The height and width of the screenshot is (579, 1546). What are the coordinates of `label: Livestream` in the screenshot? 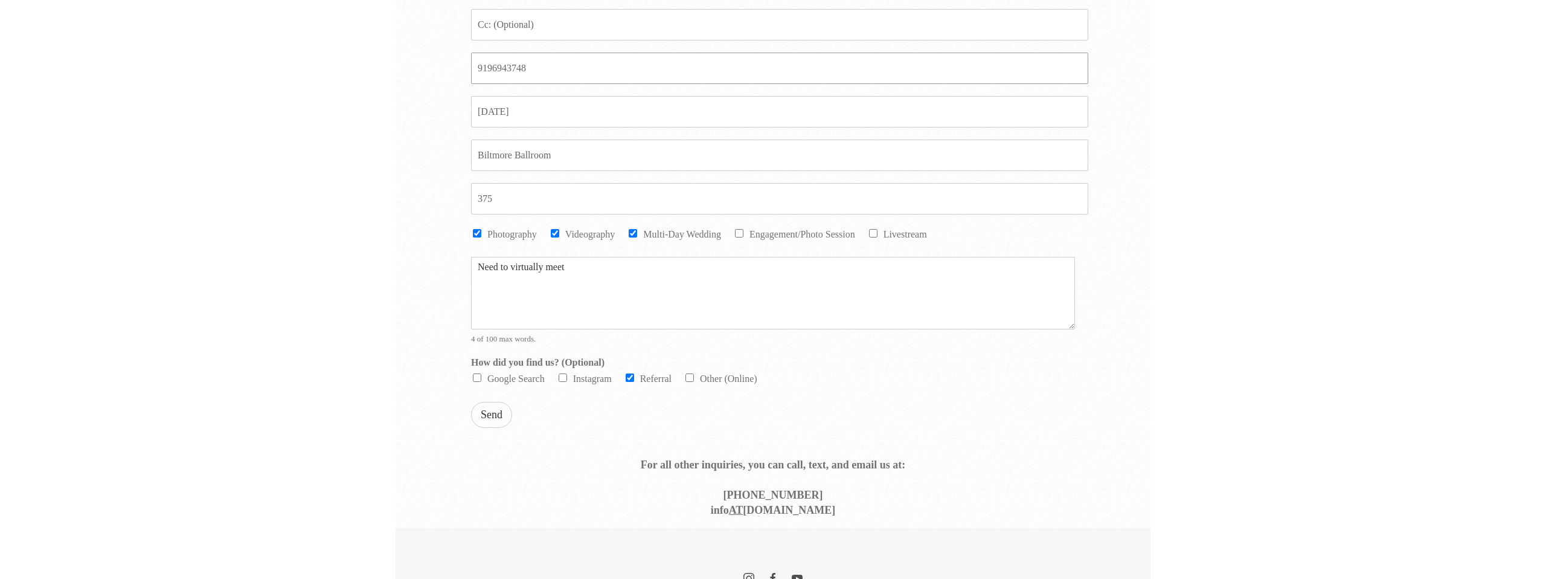 It's located at (906, 234).